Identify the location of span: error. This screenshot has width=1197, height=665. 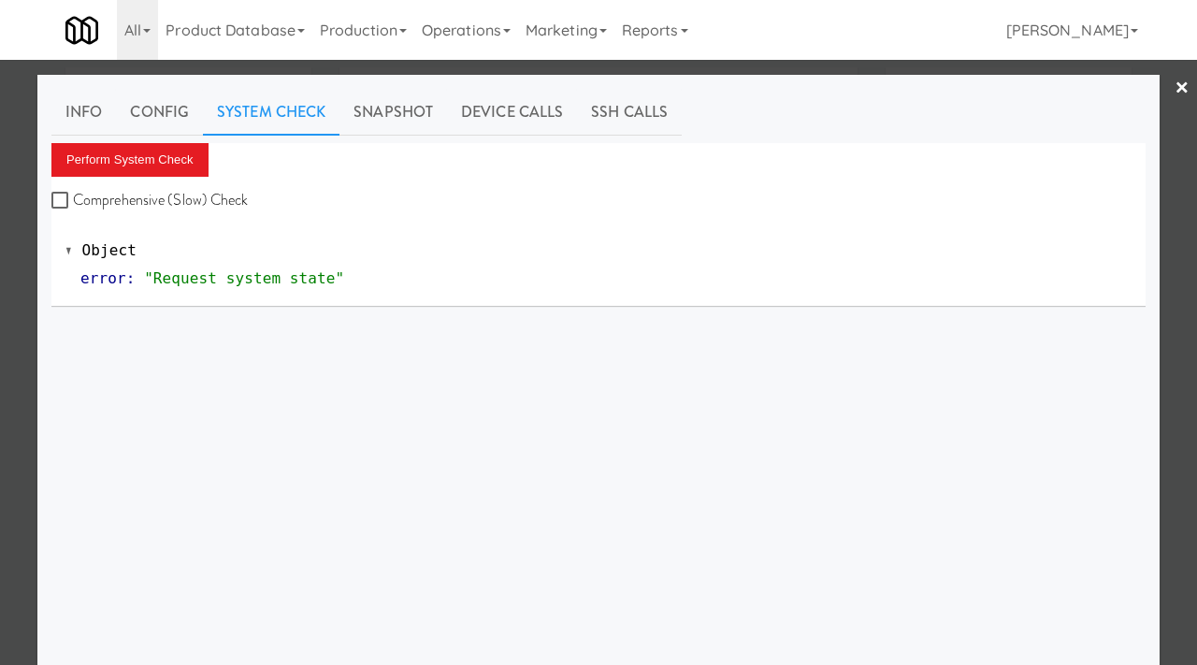
(103, 278).